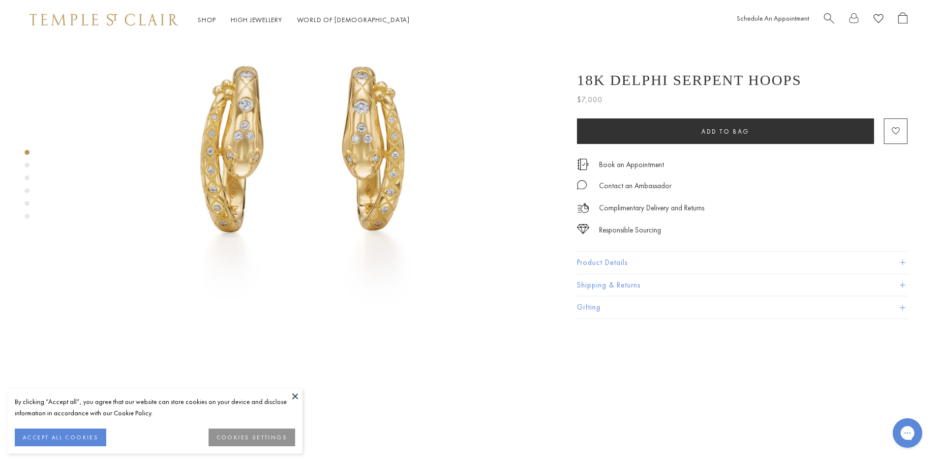 This screenshot has width=937, height=461. I want to click on button: Gorgias live chat, so click(20, 18).